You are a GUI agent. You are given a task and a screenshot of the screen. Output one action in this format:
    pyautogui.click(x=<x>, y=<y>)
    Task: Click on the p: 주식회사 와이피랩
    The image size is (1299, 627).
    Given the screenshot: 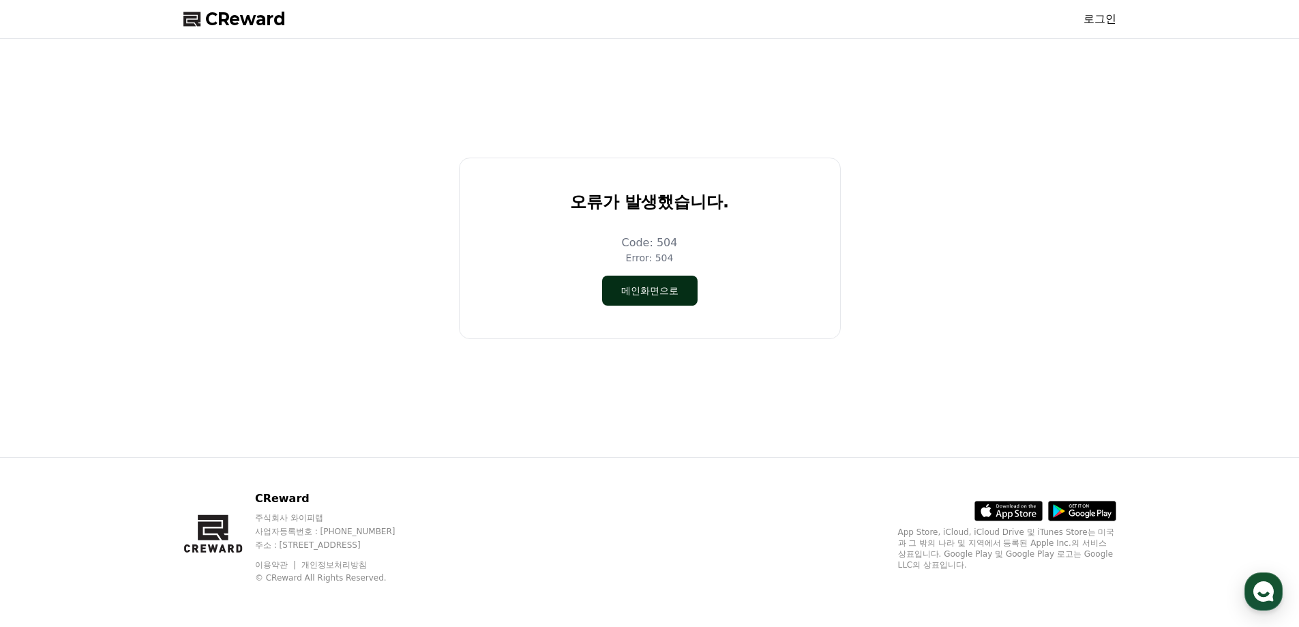 What is the action you would take?
    pyautogui.click(x=338, y=518)
    